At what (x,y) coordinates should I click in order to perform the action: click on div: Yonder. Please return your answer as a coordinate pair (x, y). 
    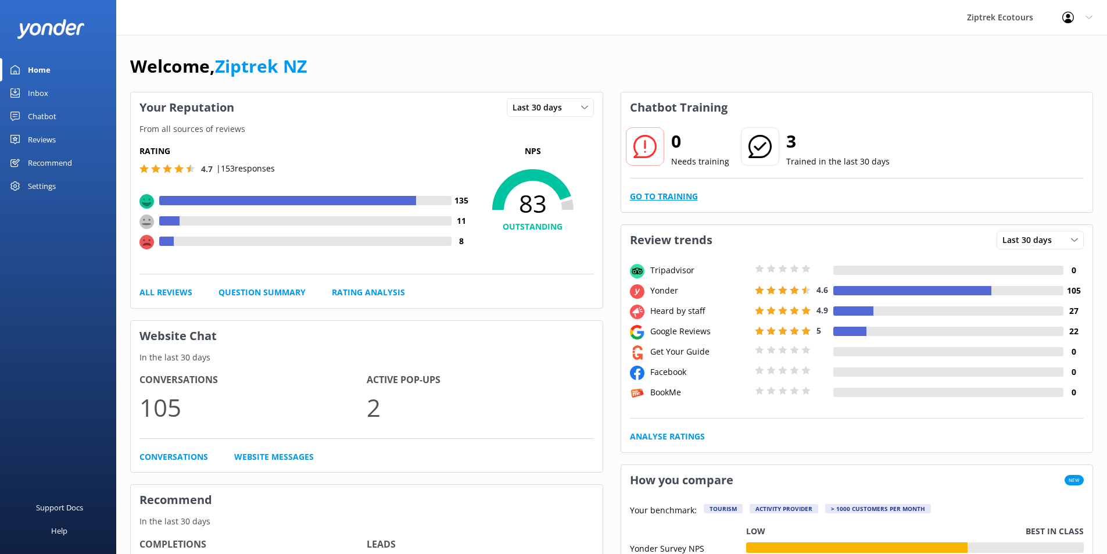
    Looking at the image, I should click on (700, 291).